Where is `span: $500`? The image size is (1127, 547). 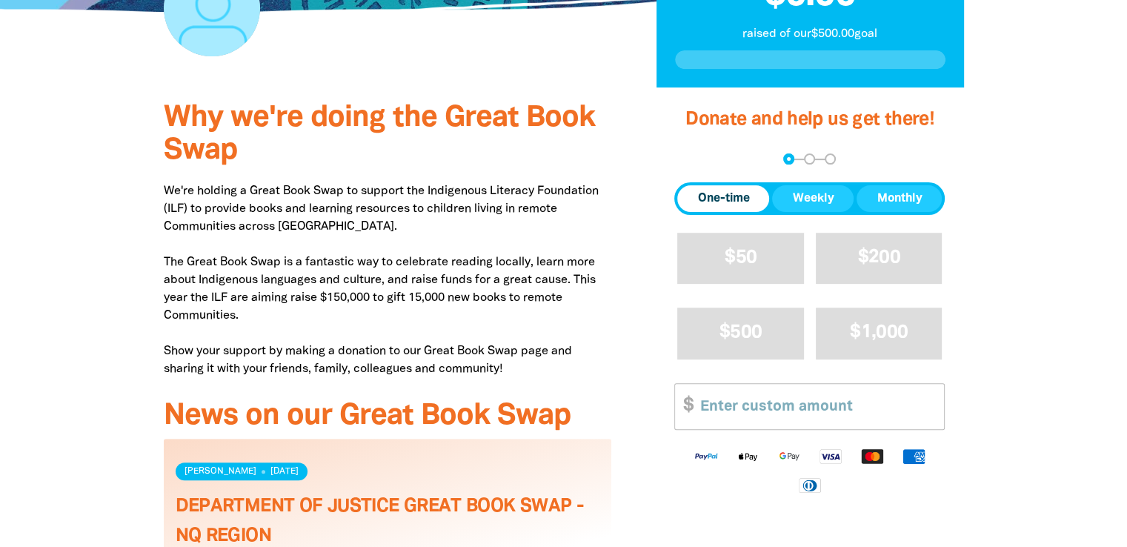
span: $500 is located at coordinates (740, 332).